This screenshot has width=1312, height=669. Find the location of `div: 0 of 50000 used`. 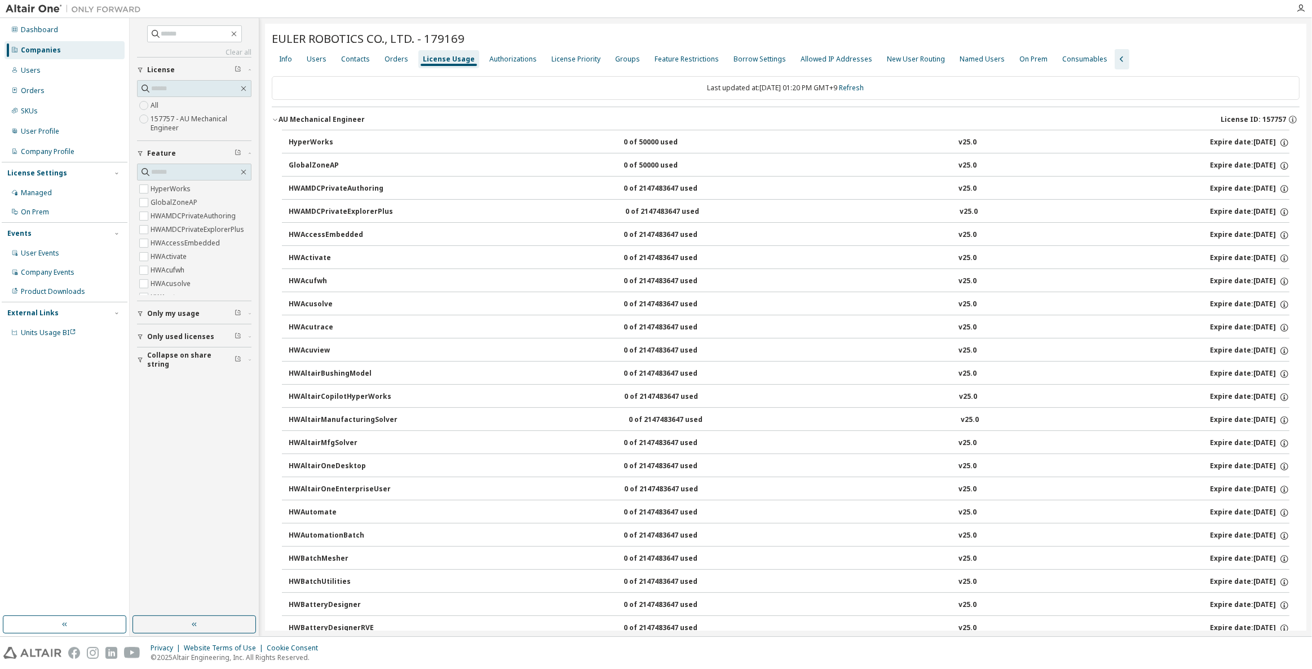

div: 0 of 50000 used is located at coordinates (674, 143).